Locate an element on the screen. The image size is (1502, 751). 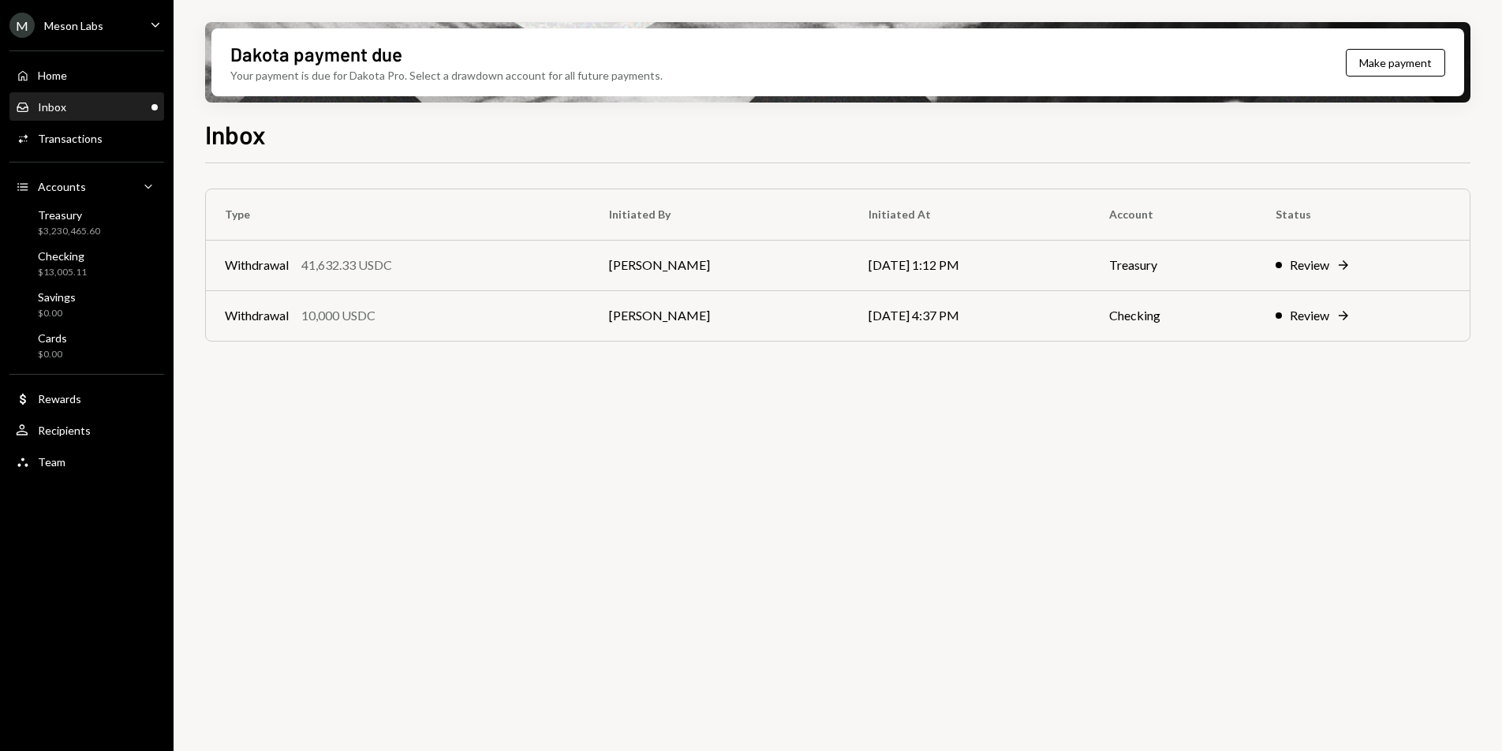
a: Accounts is located at coordinates (87, 186).